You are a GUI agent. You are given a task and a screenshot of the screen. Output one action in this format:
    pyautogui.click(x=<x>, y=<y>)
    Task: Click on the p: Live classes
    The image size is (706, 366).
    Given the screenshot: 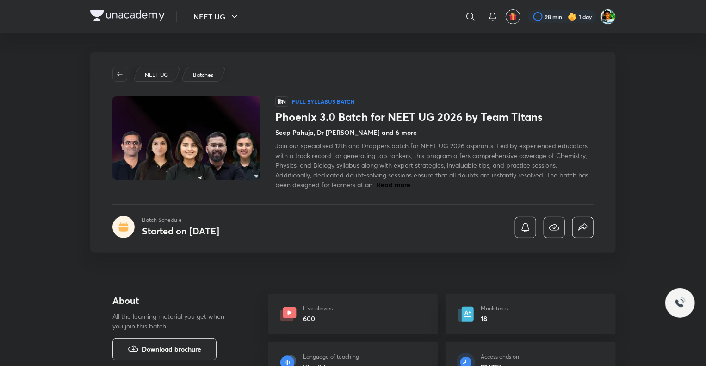 What is the action you would take?
    pyautogui.click(x=318, y=308)
    